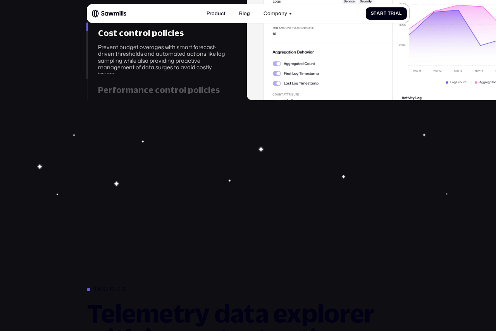  What do you see at coordinates (216, 14) in the screenshot?
I see `a: Product` at bounding box center [216, 14].